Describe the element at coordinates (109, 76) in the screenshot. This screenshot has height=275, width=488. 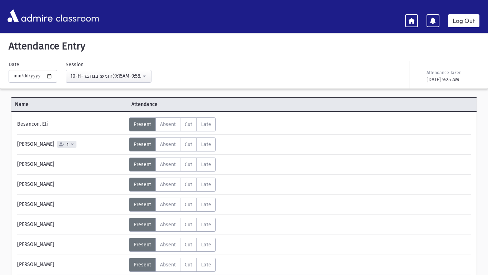
I see `button: 10-H-חומש: במדבר(9:15AM-9:58AM)` at that location.